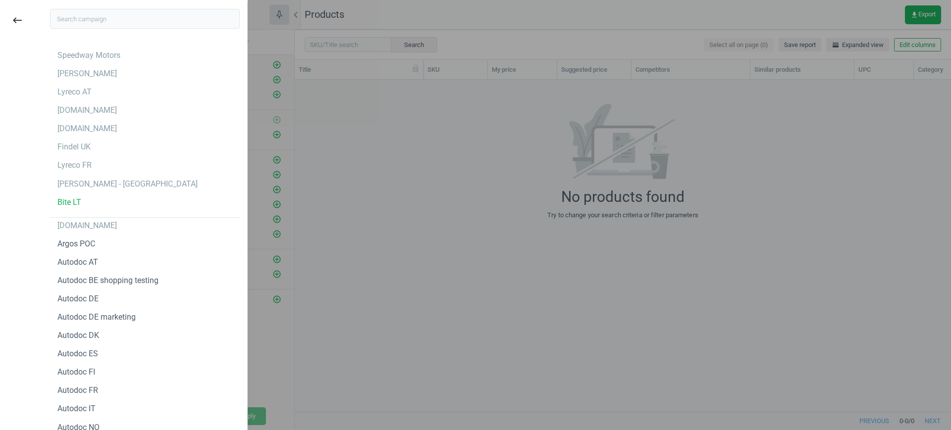  Describe the element at coordinates (78, 354) in the screenshot. I see `div: Autodoc ES` at that location.